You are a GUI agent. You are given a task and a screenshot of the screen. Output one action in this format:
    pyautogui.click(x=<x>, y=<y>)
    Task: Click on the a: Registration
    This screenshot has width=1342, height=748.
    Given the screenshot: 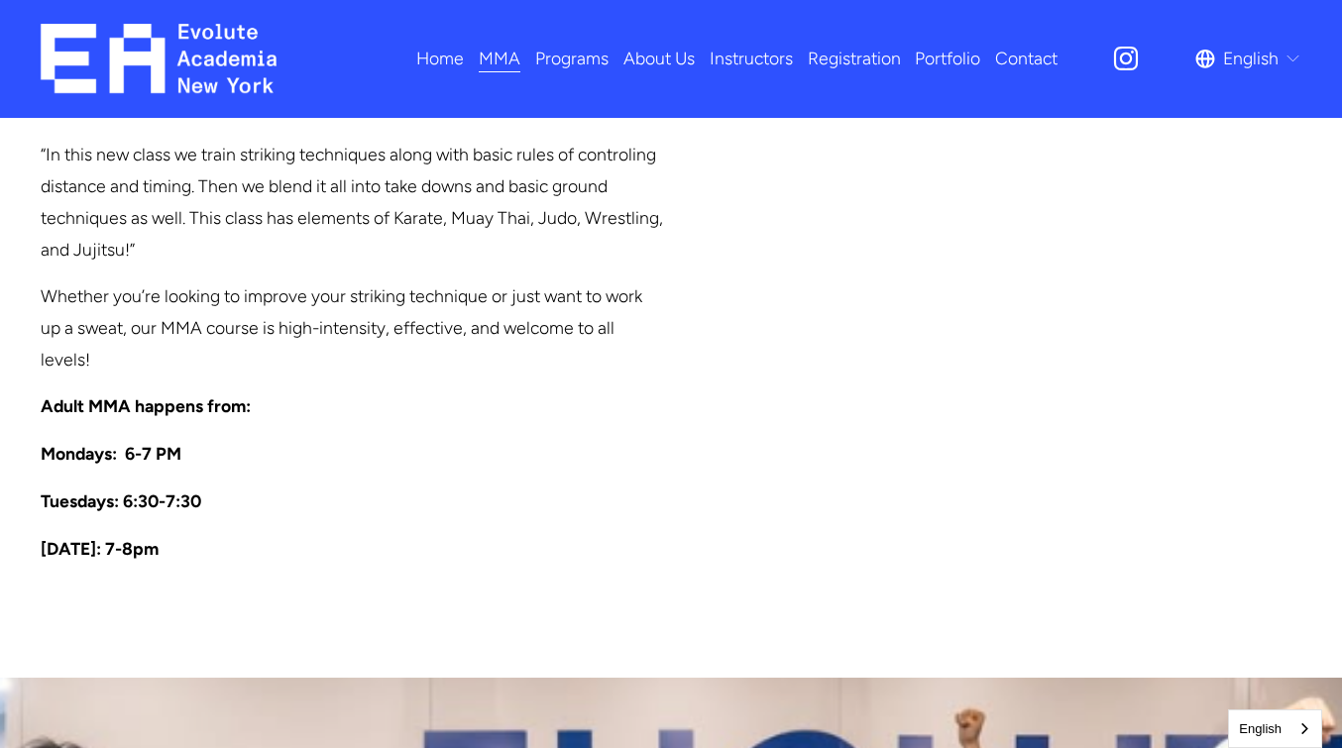 What is the action you would take?
    pyautogui.click(x=854, y=58)
    